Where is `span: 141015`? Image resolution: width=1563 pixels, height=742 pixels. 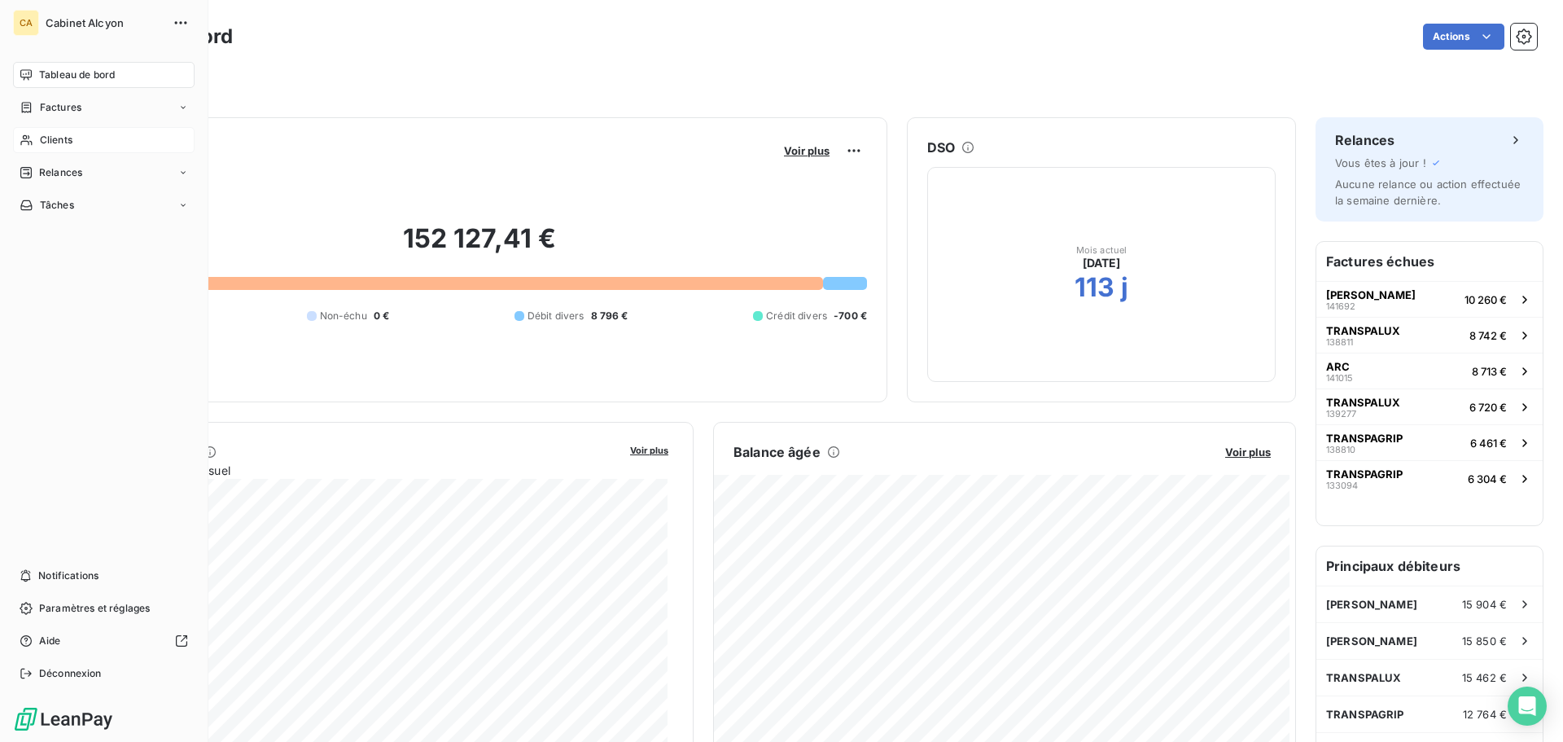 span: 141015 is located at coordinates (1339, 378).